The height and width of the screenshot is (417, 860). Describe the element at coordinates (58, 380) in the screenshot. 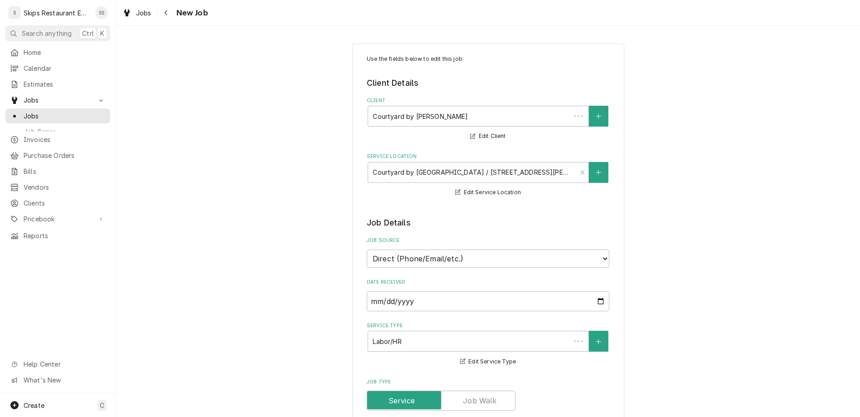

I see `a: Go to What's New` at that location.